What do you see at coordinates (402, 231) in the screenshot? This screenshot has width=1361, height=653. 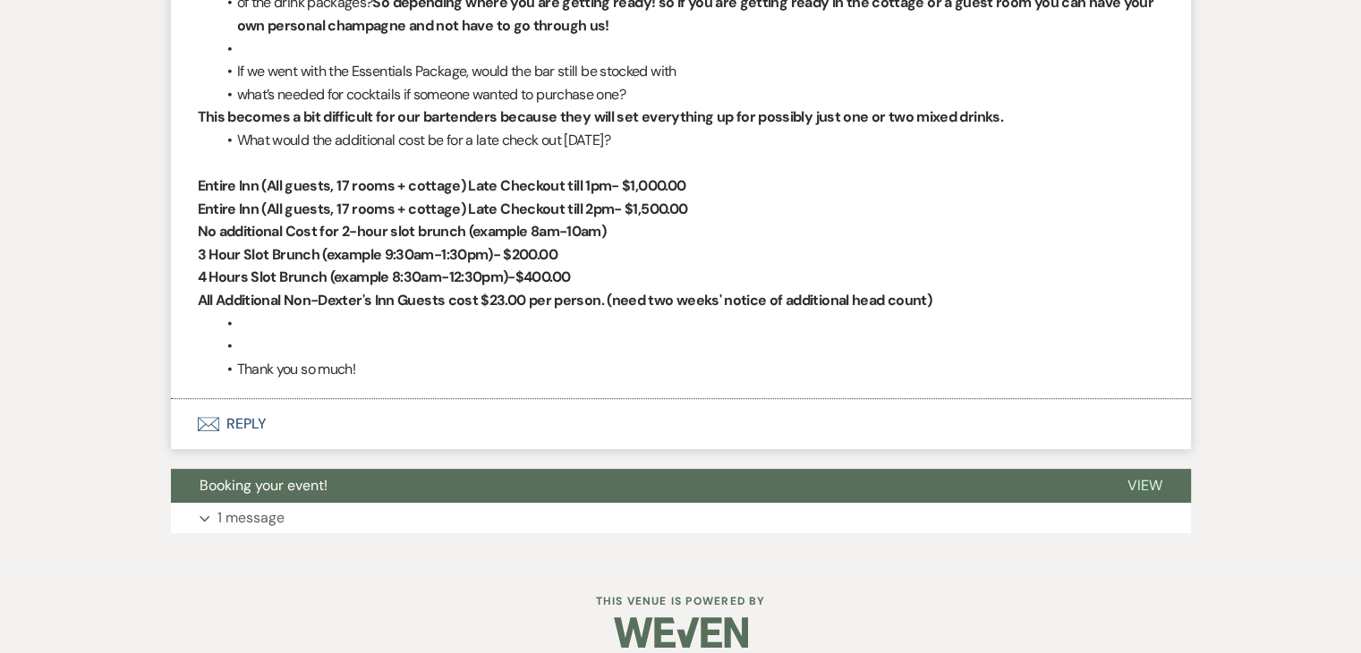 I see `strong: No additional Cost for 2-hour slot brunch (example 8am-10am)` at bounding box center [402, 231].